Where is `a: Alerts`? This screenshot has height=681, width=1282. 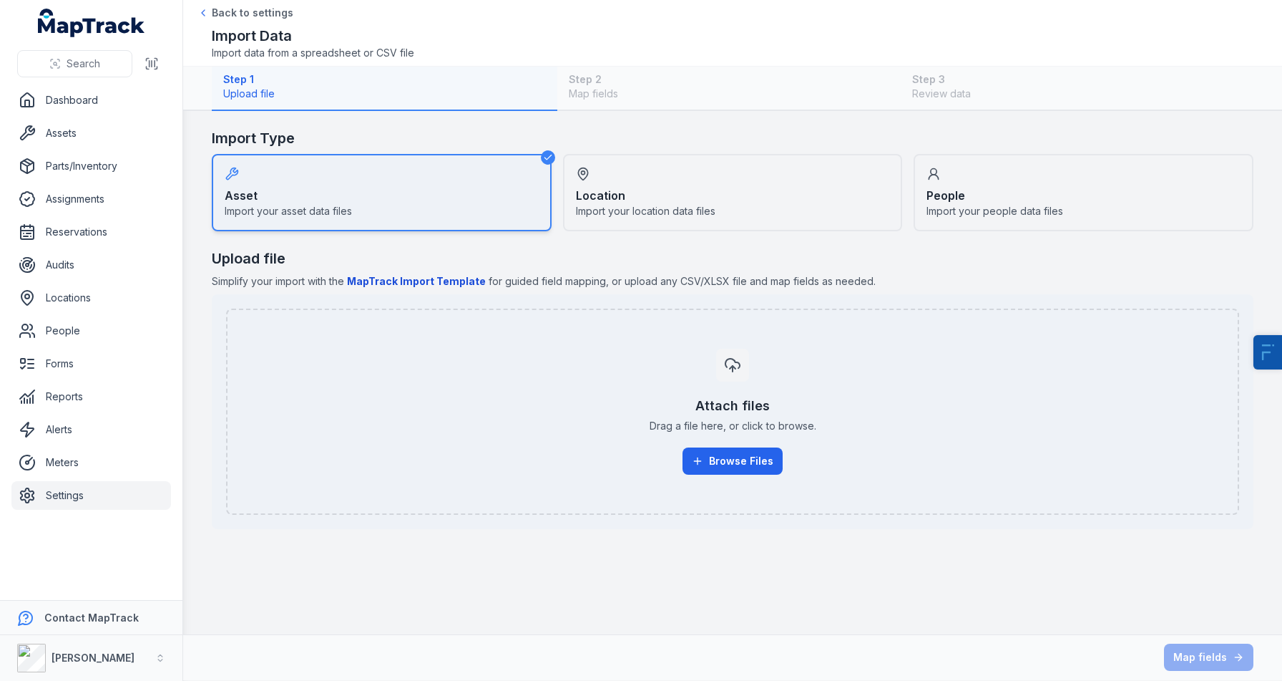 a: Alerts is located at coordinates (91, 429).